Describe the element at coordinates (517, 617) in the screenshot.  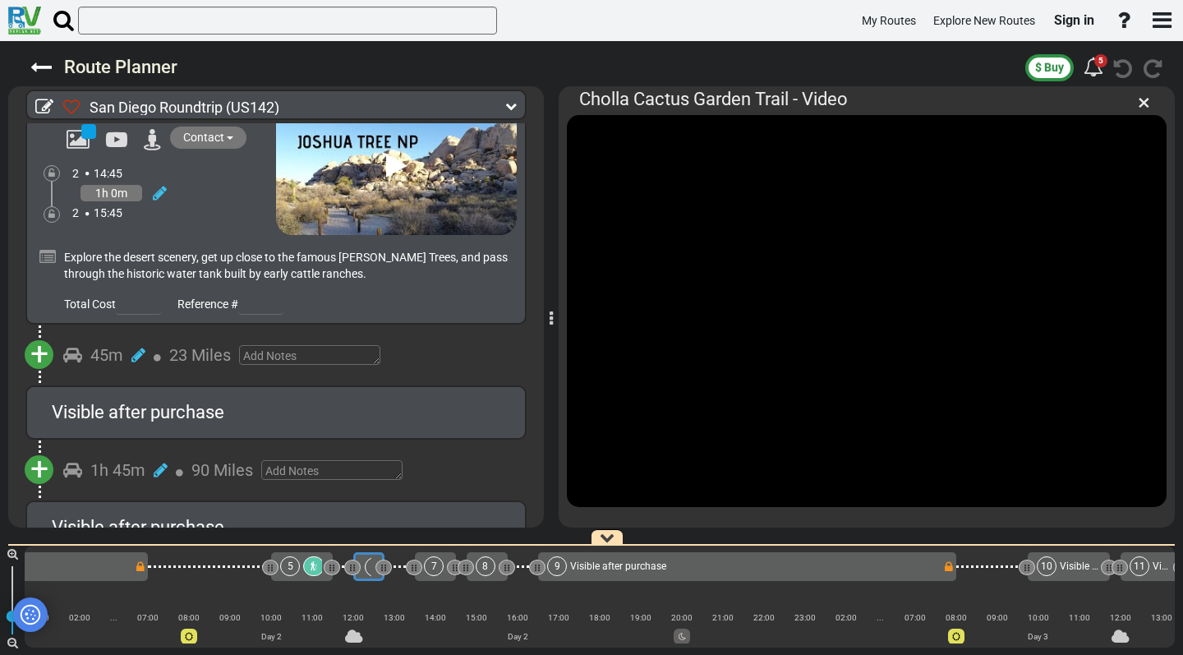
I see `div: 16:00` at that location.